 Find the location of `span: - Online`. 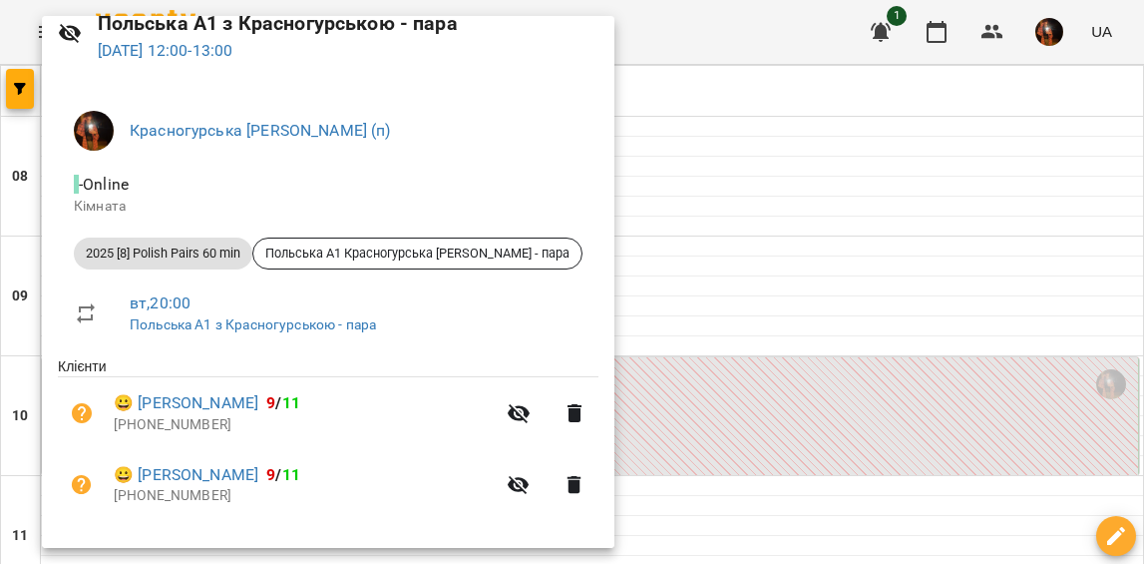

span: - Online is located at coordinates (103, 184).